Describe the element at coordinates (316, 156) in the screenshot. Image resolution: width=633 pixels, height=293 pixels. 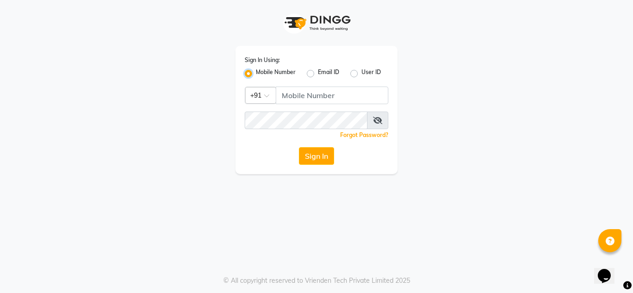
I see `button: Sign In` at that location.